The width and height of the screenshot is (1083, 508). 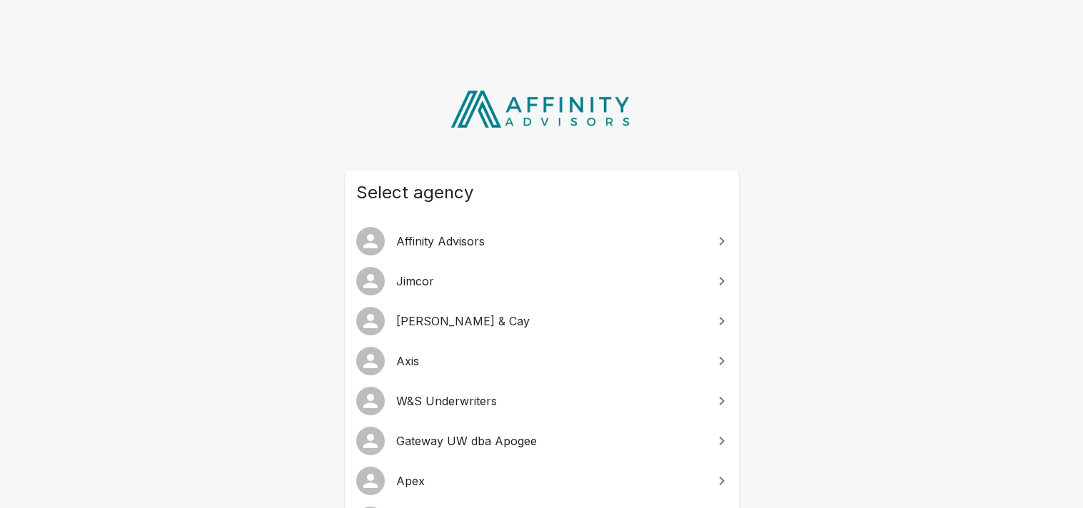 What do you see at coordinates (542, 401) in the screenshot?
I see `a: W&S Underwriters` at bounding box center [542, 401].